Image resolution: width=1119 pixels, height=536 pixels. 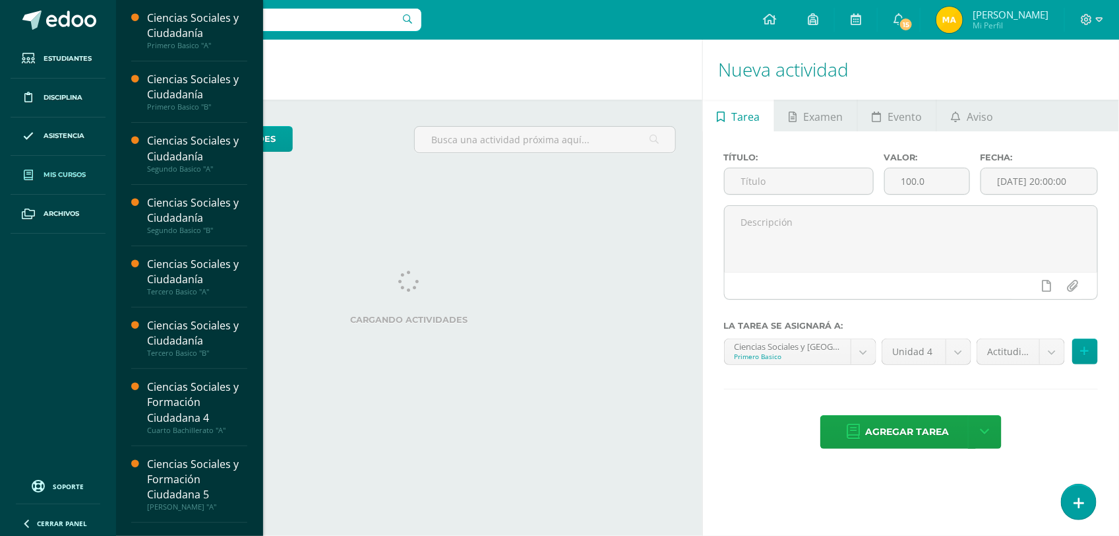 I want to click on img: 215b9c9539769b3c2cc1c8ca402366c2.png, so click(x=950, y=20).